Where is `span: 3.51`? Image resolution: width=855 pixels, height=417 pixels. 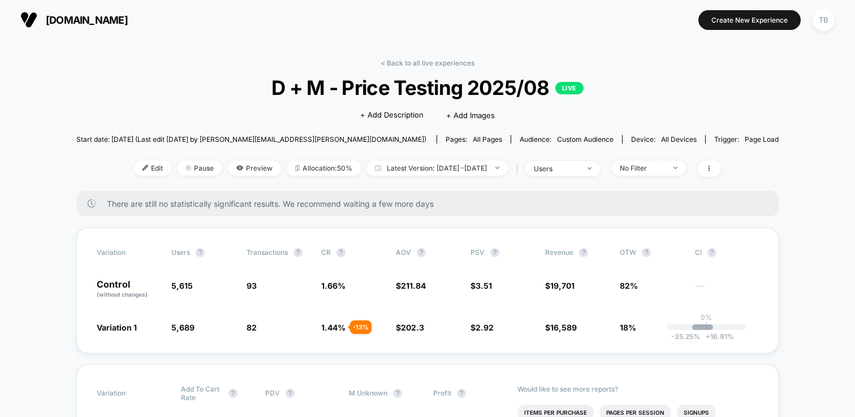
span: 3.51 is located at coordinates (483, 286).